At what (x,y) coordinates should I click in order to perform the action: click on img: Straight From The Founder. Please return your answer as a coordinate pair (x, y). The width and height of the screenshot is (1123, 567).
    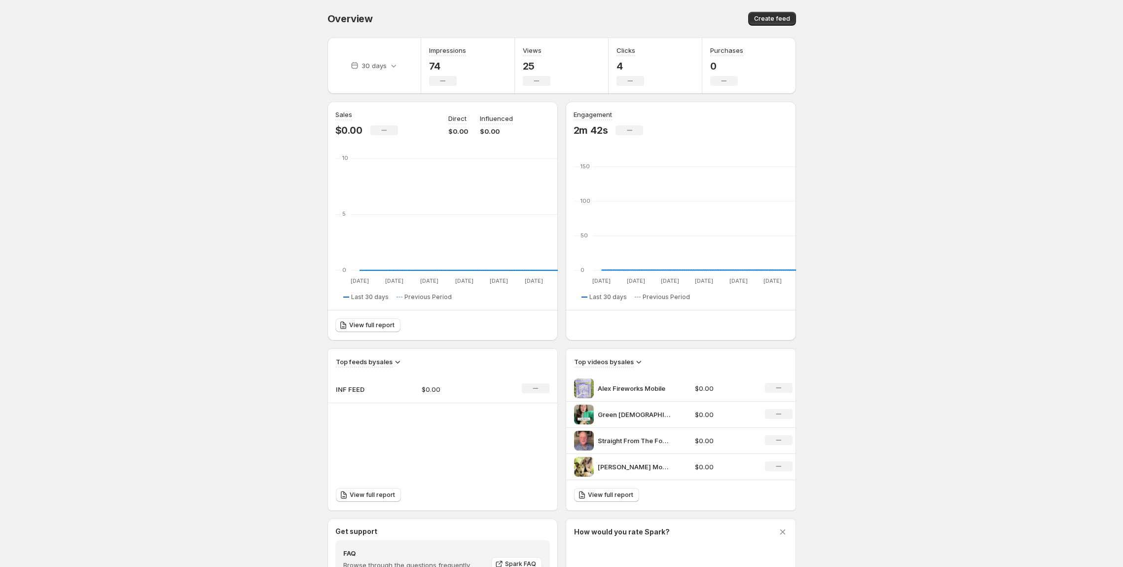
    Looking at the image, I should click on (584, 441).